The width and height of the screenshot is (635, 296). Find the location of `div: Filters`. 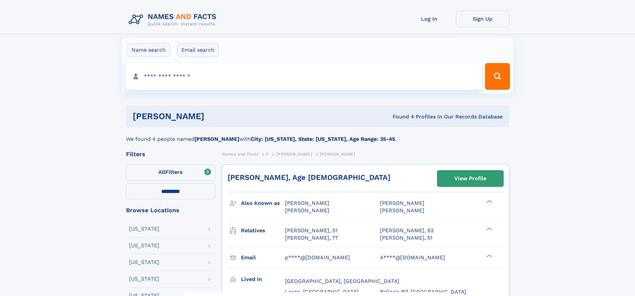

div: Filters is located at coordinates (171, 154).